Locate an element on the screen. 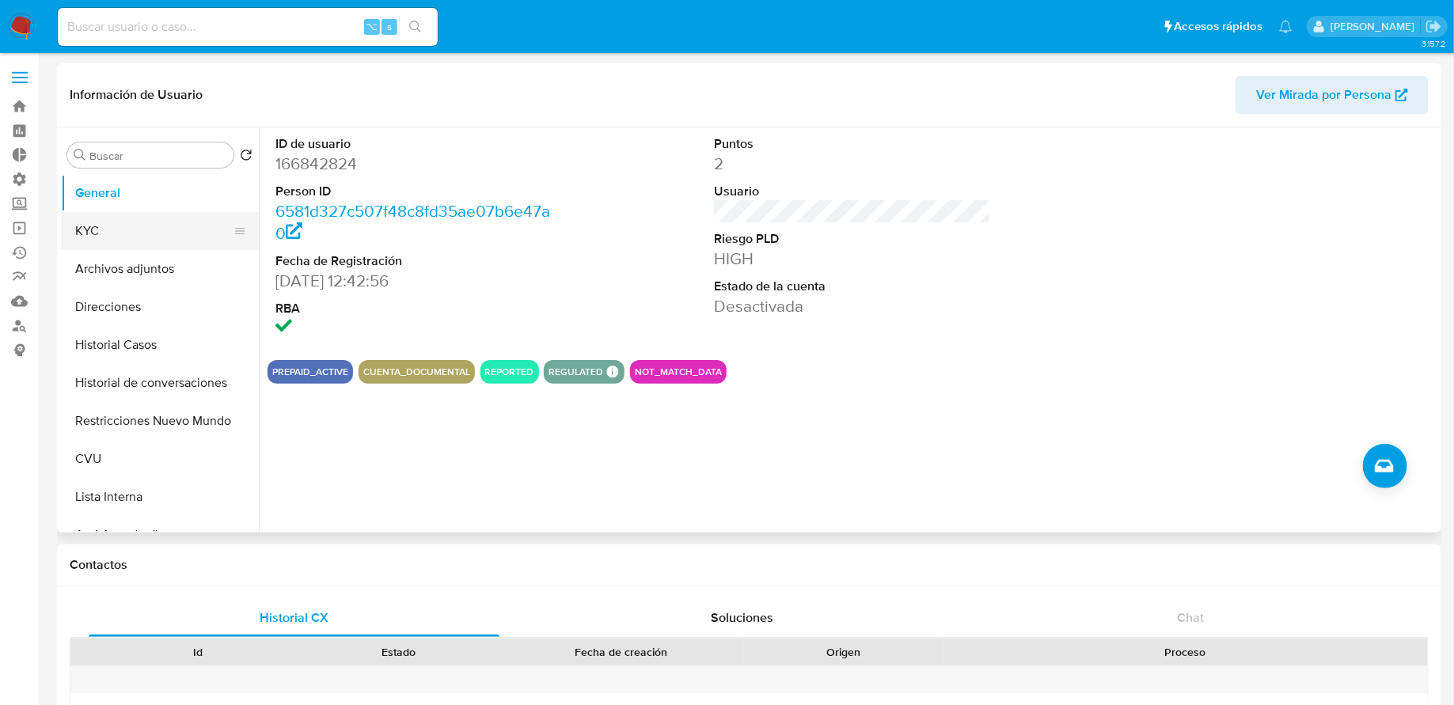  span: Soluciones is located at coordinates (742, 617).